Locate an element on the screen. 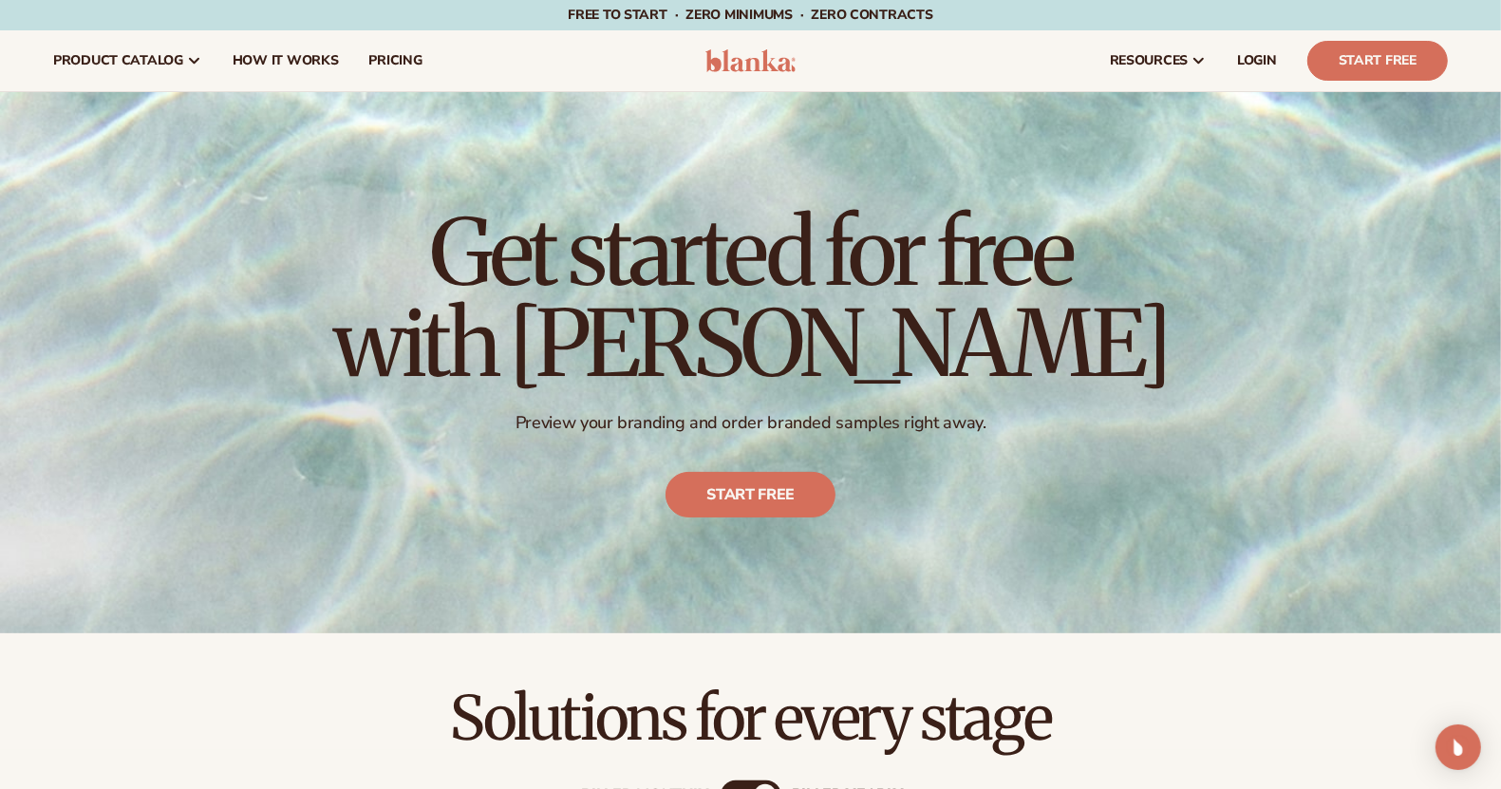 The image size is (1501, 789). span: resources is located at coordinates (1148, 61).